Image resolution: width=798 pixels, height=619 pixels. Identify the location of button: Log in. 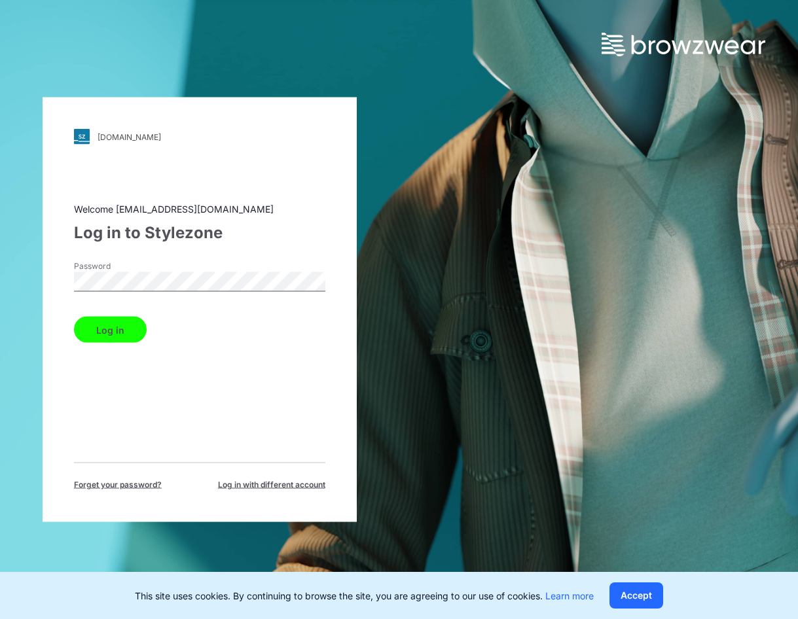
(110, 330).